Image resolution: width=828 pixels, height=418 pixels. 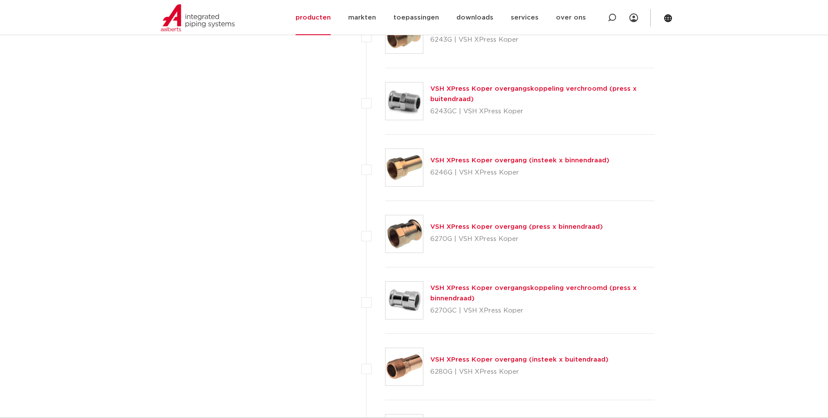 I want to click on img: Thumbnail for VSH XPress Koper overgangskoppeling verchroomd (press x binnendraad), so click(x=404, y=301).